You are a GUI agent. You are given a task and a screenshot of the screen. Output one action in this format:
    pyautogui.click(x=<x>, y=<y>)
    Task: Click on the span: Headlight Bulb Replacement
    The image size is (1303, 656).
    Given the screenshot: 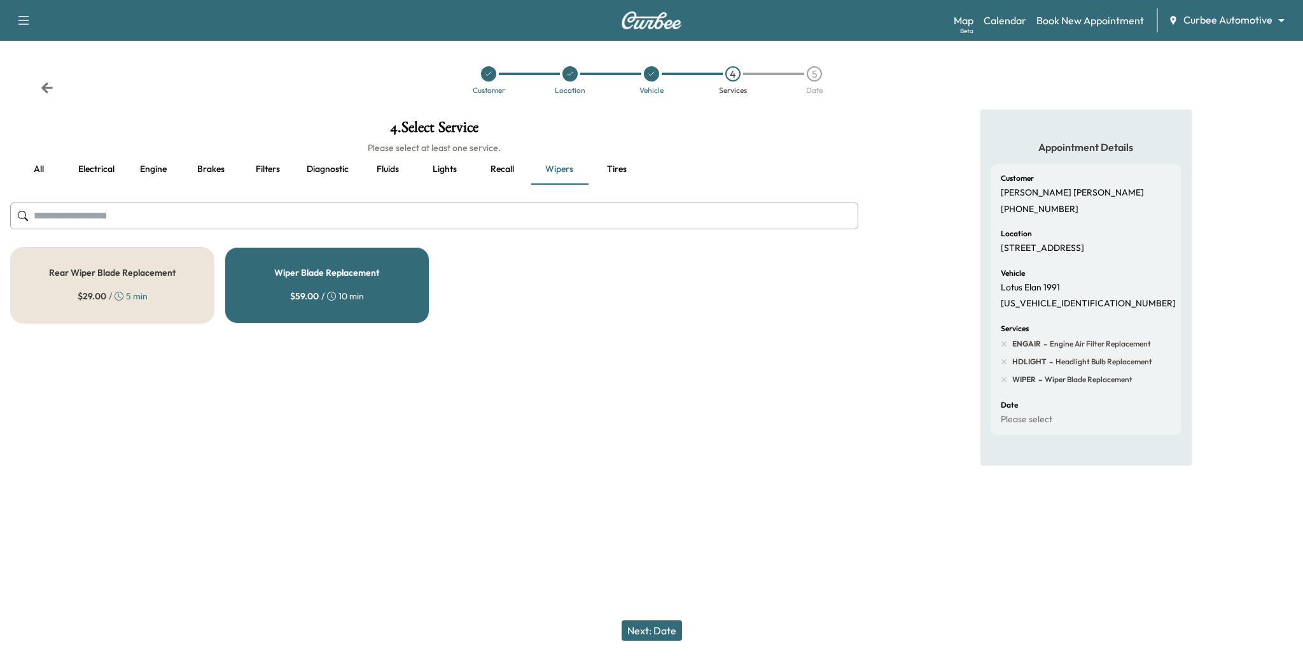 What is the action you would take?
    pyautogui.click(x=1103, y=361)
    